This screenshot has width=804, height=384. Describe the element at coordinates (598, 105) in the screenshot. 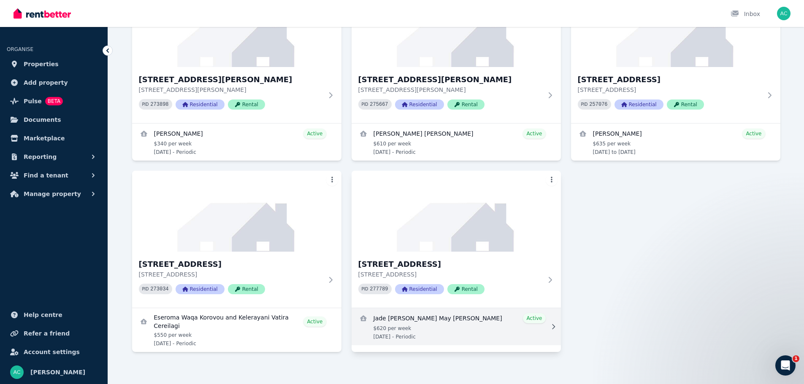

I see `code: 257076` at that location.